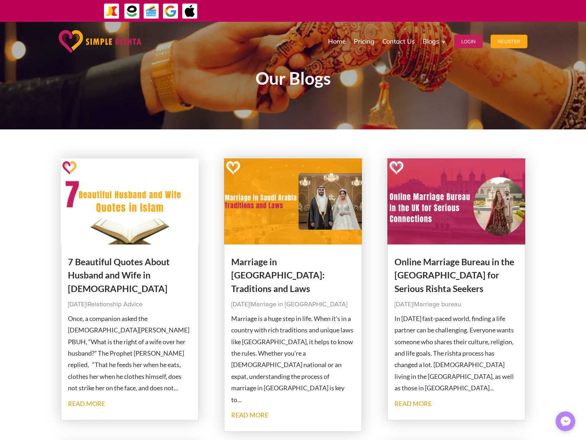 The image size is (586, 440). I want to click on img: GooglePay-icon, so click(170, 11).